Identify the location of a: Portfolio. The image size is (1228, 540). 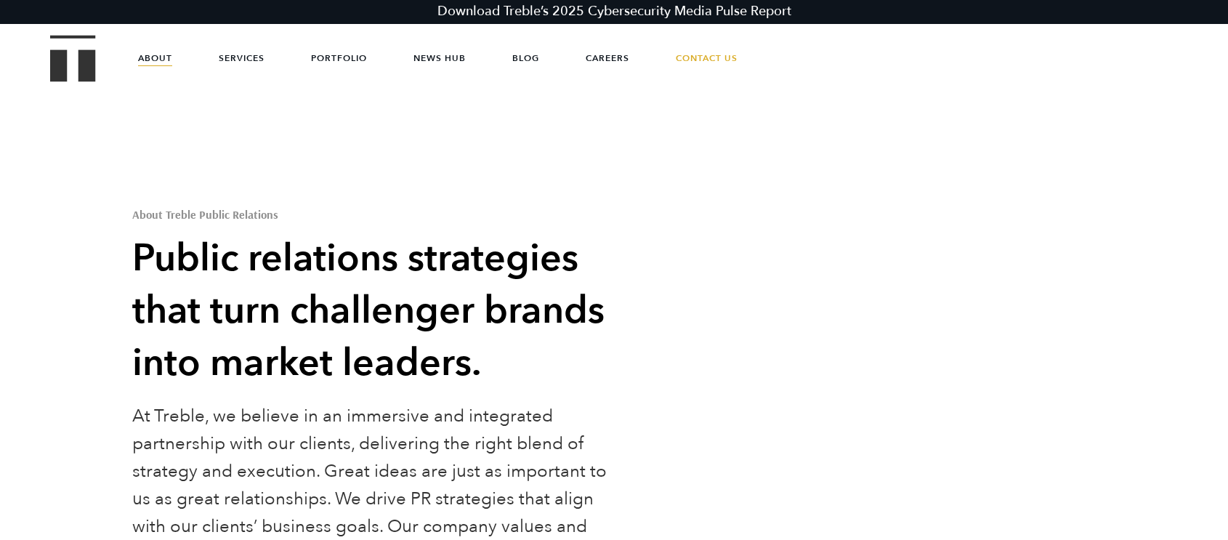
(339, 58).